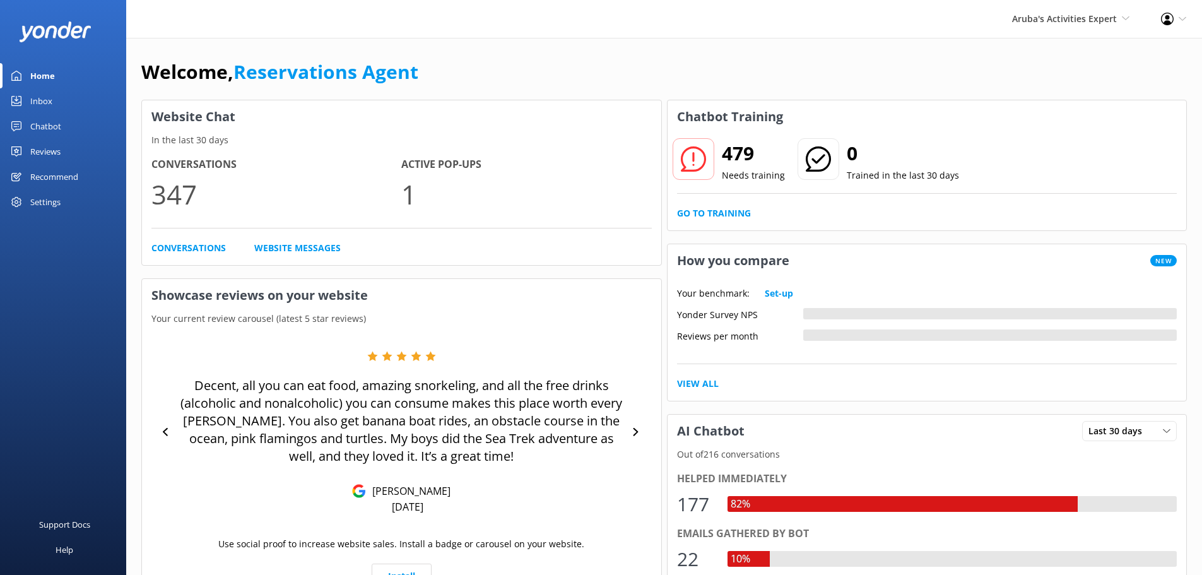 This screenshot has width=1202, height=575. Describe the element at coordinates (713, 213) in the screenshot. I see `a: Go to Training` at that location.